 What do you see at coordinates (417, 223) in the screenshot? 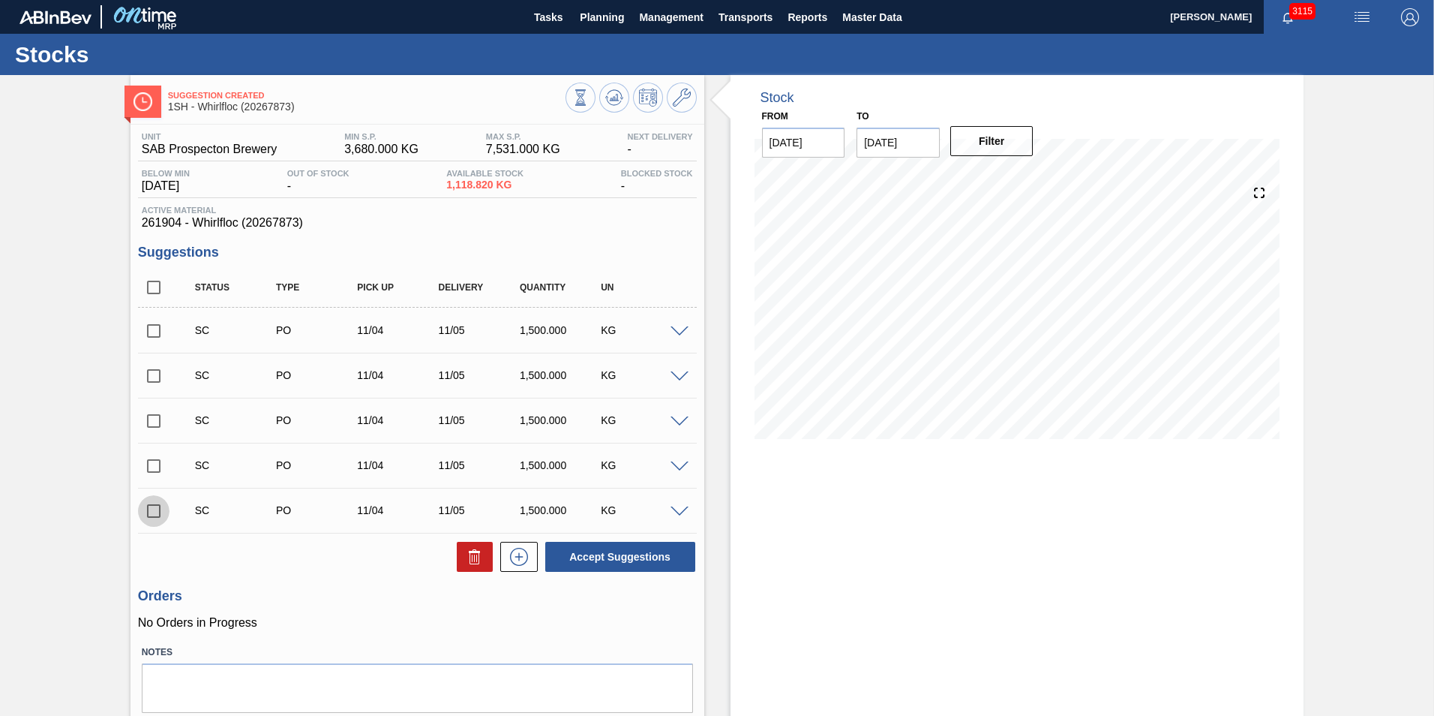
I see `span: 261904 - Whirlfloc (20267873)` at bounding box center [417, 223].